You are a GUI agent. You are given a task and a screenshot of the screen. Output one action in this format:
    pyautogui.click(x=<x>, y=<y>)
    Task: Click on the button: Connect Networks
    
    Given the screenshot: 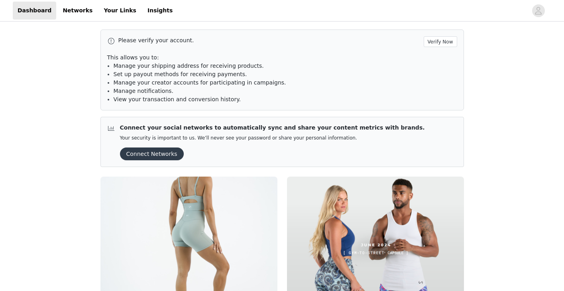 What is the action you would take?
    pyautogui.click(x=152, y=154)
    